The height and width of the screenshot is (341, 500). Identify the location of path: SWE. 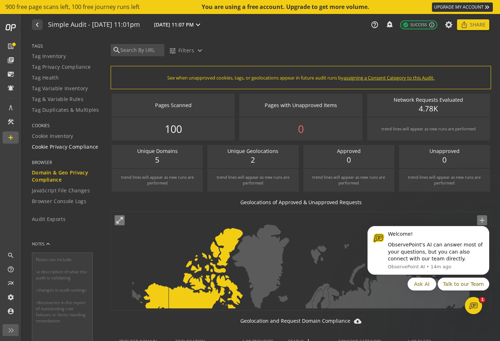
(317, 303).